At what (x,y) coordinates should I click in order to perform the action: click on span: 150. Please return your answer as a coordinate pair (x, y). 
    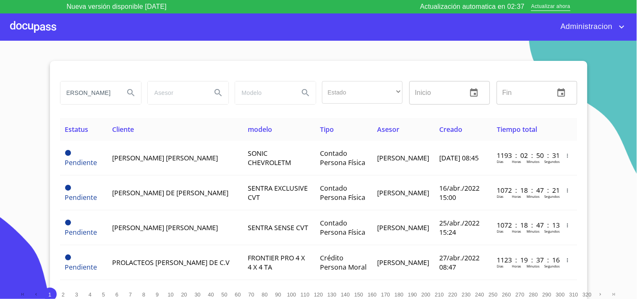
    Looking at the image, I should click on (359, 294).